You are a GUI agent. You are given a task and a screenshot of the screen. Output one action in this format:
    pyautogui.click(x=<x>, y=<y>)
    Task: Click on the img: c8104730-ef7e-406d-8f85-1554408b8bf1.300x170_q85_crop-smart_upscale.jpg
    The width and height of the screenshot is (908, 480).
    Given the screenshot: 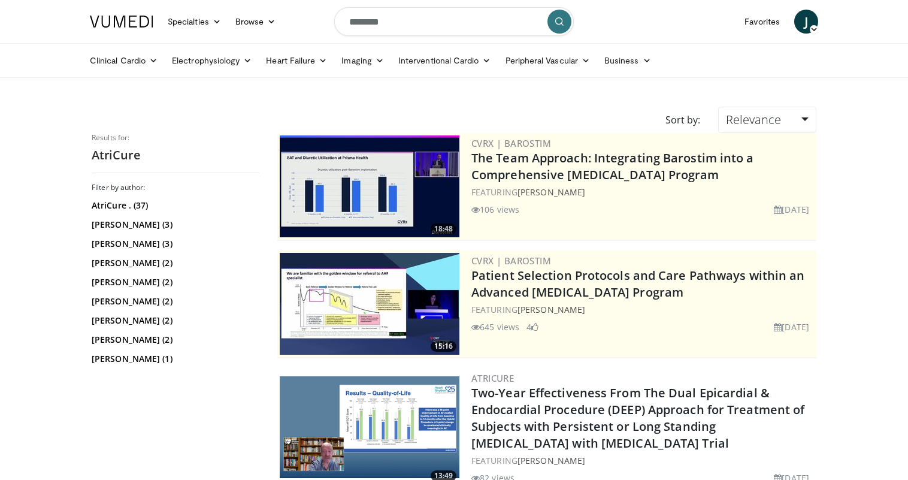 What is the action you would take?
    pyautogui.click(x=370, y=304)
    